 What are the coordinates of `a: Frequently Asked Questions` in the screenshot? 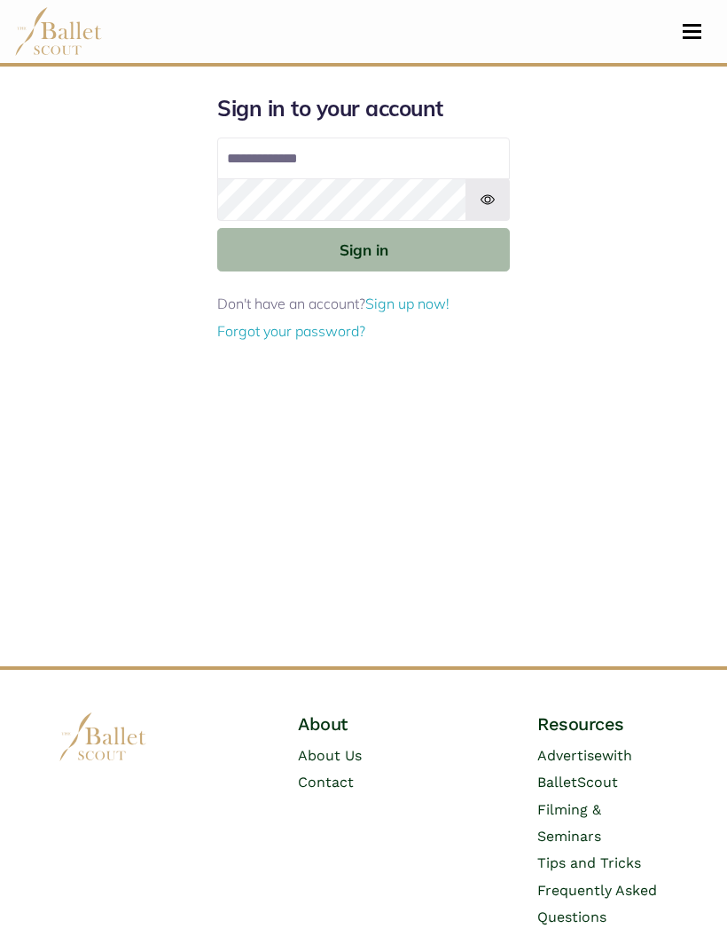 It's located at (597, 903).